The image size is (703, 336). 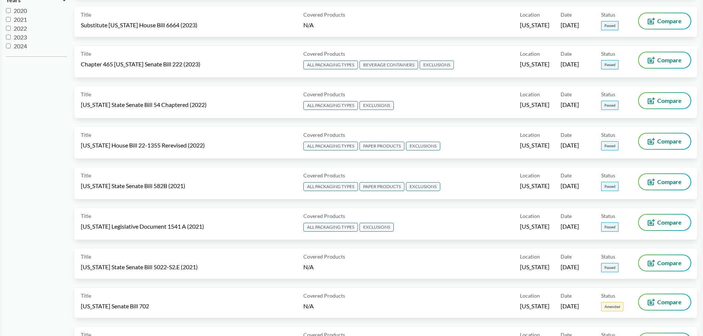 I want to click on span: 2020, so click(x=20, y=10).